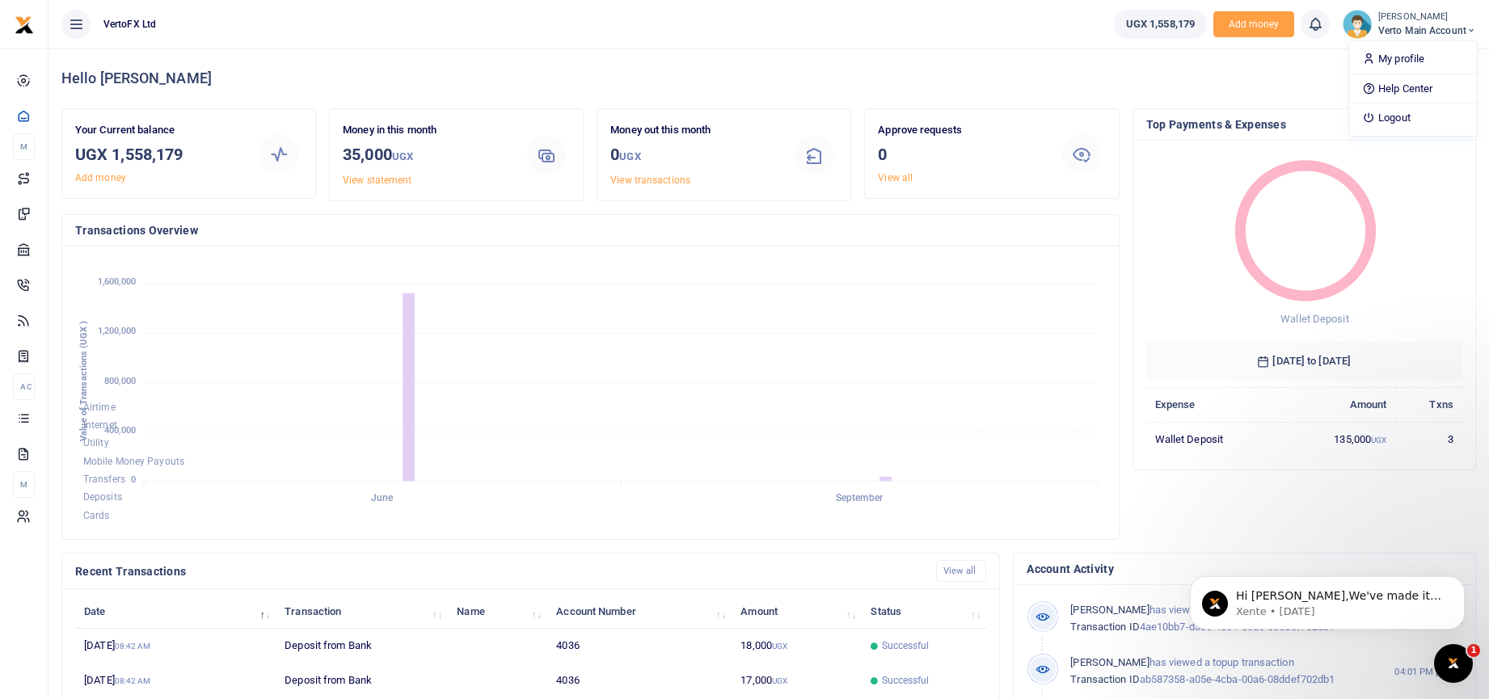 The width and height of the screenshot is (1489, 699). I want to click on span: UGX 1,558,179, so click(1160, 24).